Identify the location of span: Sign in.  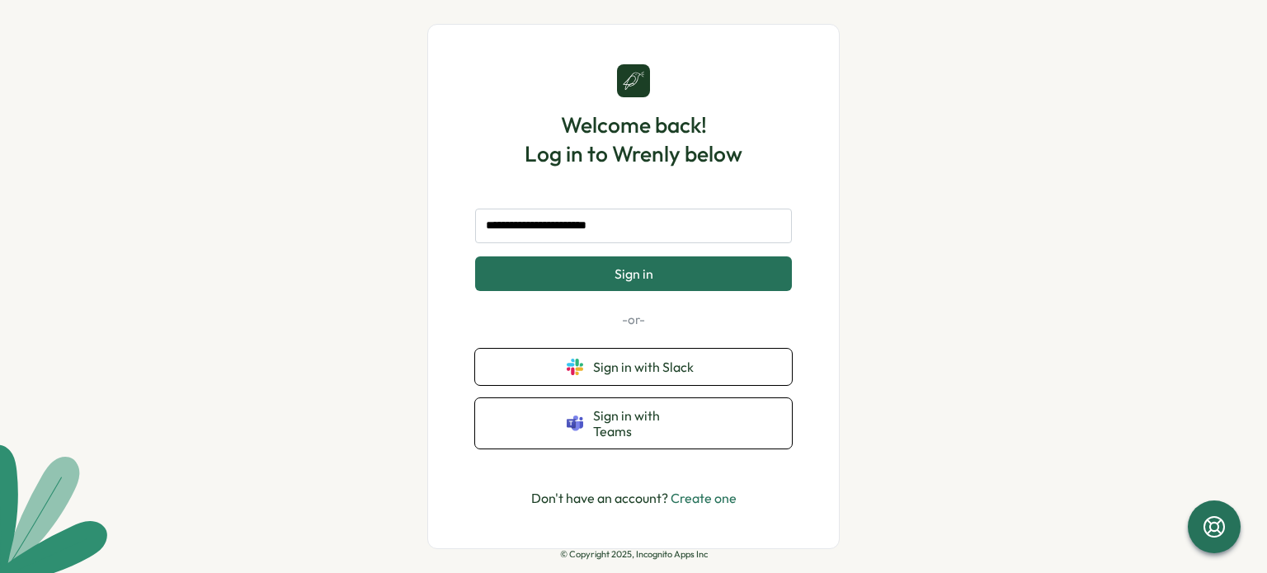
(634, 274).